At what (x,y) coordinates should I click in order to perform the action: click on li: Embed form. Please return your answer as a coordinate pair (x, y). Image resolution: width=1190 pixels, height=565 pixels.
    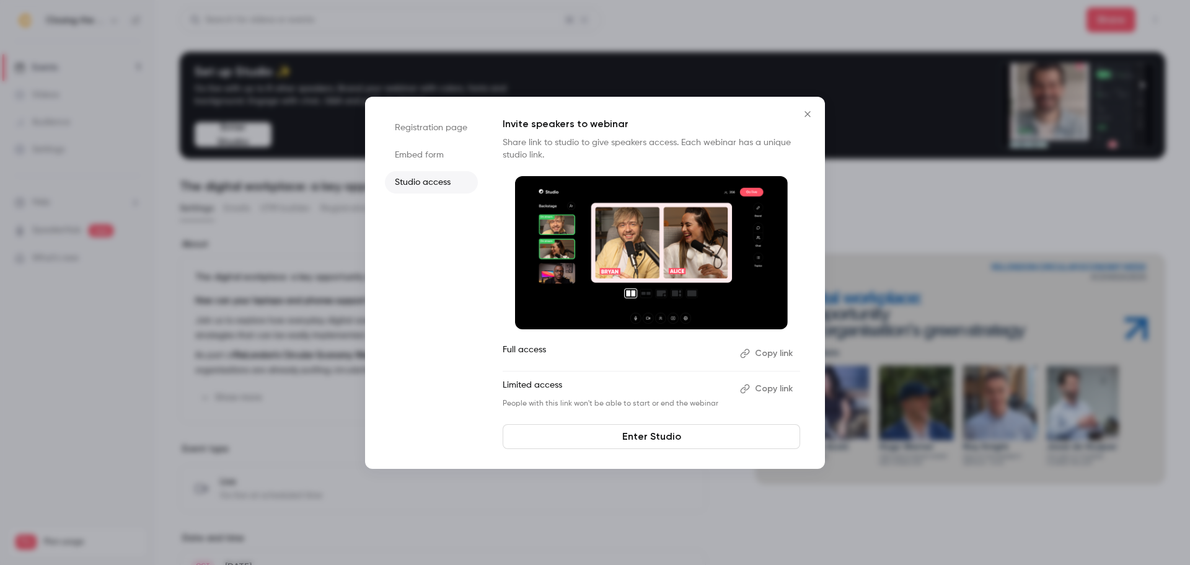
    Looking at the image, I should click on (432, 155).